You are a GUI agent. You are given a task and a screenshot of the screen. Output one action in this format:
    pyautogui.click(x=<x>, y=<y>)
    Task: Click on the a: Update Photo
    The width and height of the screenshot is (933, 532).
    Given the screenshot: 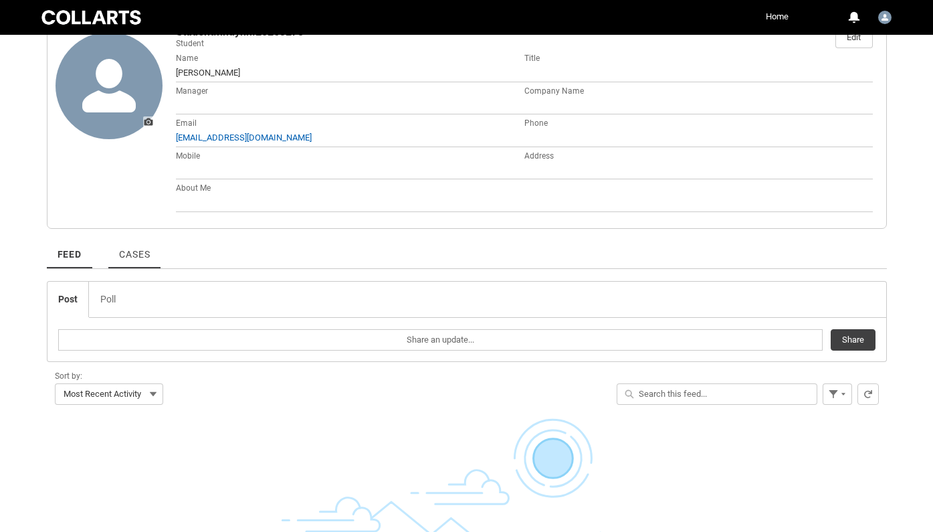 What is the action you would take?
    pyautogui.click(x=109, y=86)
    